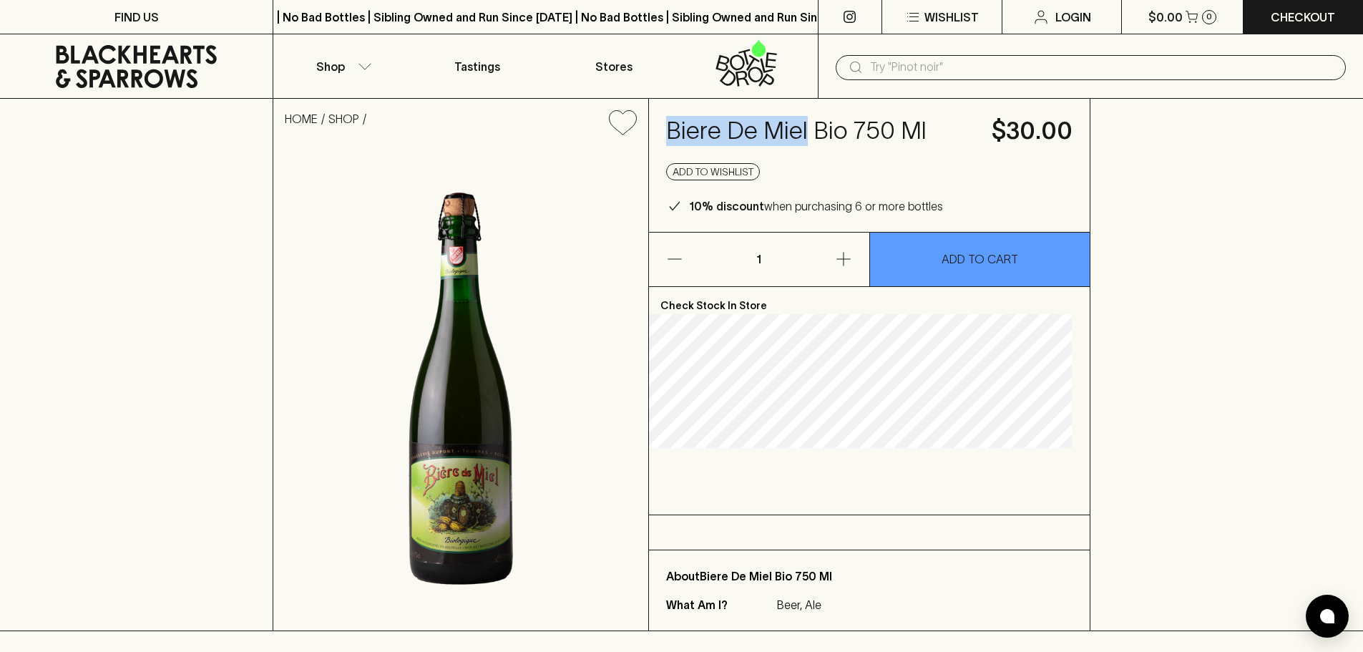 This screenshot has width=1363, height=652. I want to click on button: ADD TO CART, so click(980, 259).